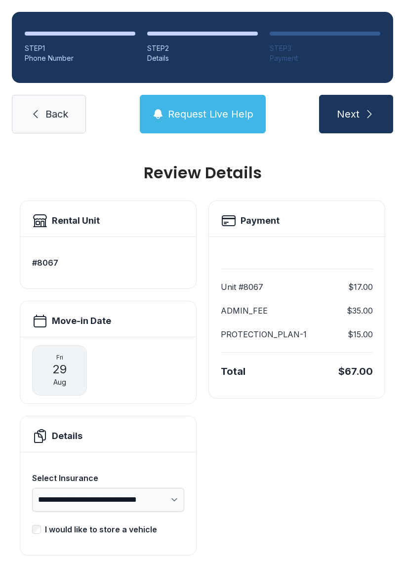 The image size is (405, 561). What do you see at coordinates (108, 500) in the screenshot?
I see `select: Select Insurance` at bounding box center [108, 500].